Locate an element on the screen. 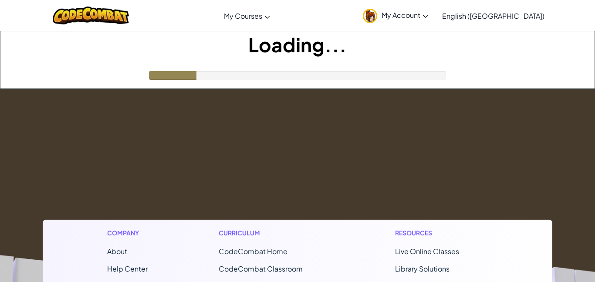 The height and width of the screenshot is (282, 595). span: My Account is located at coordinates (404, 15).